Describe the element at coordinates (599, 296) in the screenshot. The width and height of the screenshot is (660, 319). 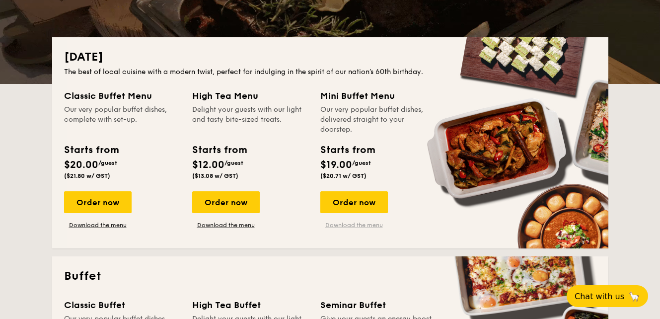
I see `span: Chat with us` at that location.